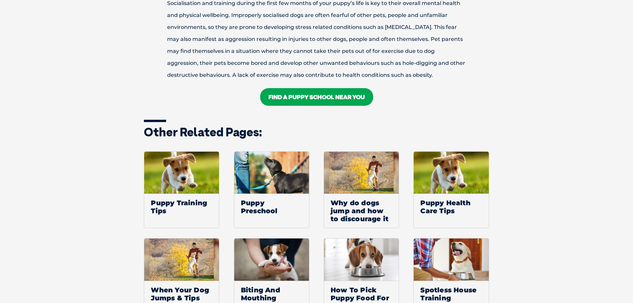  Describe the element at coordinates (317, 97) in the screenshot. I see `a: FIND A Puppy School NEAR YOU` at that location.